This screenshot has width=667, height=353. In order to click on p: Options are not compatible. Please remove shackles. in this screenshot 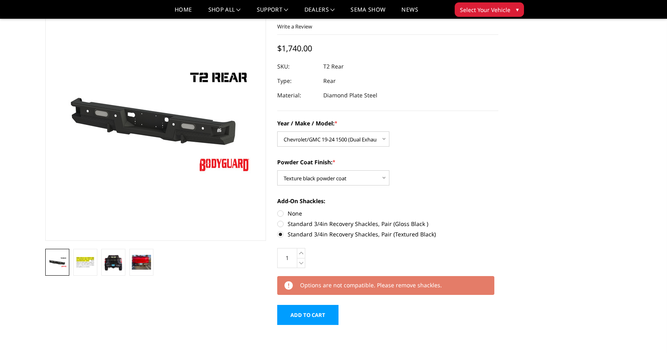, I will do `click(394, 285)`.